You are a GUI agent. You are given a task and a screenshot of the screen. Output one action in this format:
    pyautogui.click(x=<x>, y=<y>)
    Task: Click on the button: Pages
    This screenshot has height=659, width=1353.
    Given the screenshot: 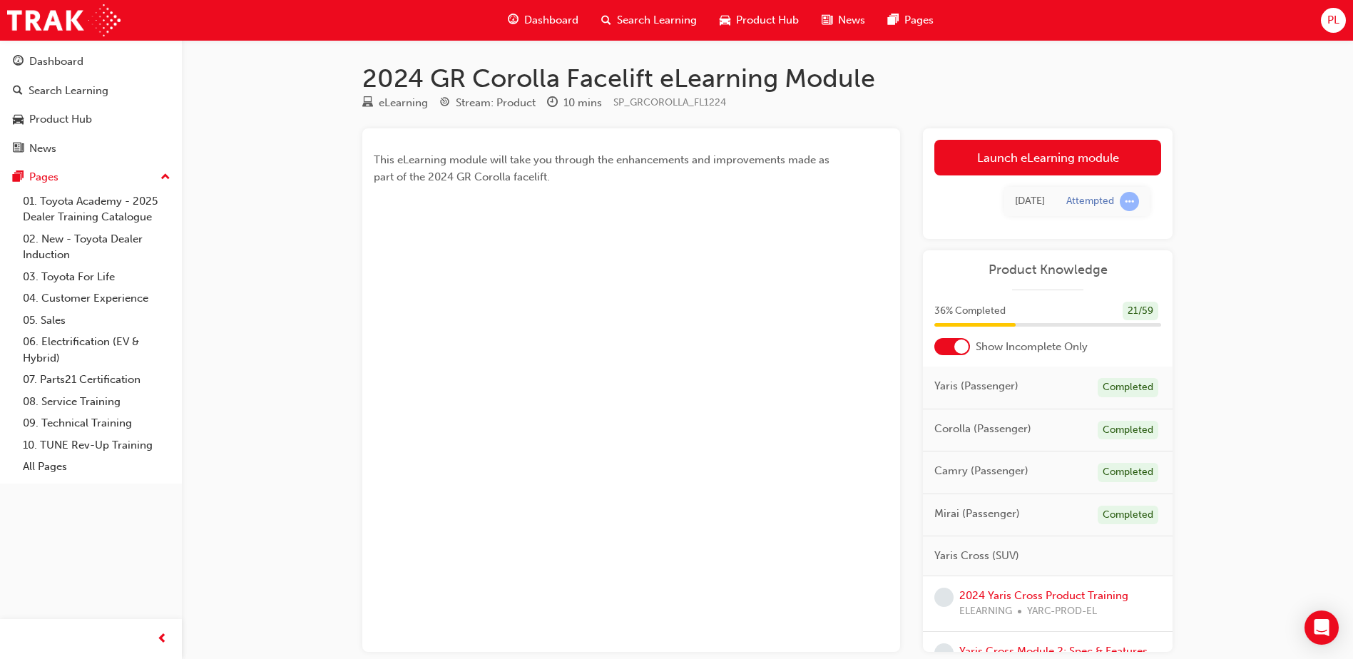 What is the action you would take?
    pyautogui.click(x=91, y=177)
    